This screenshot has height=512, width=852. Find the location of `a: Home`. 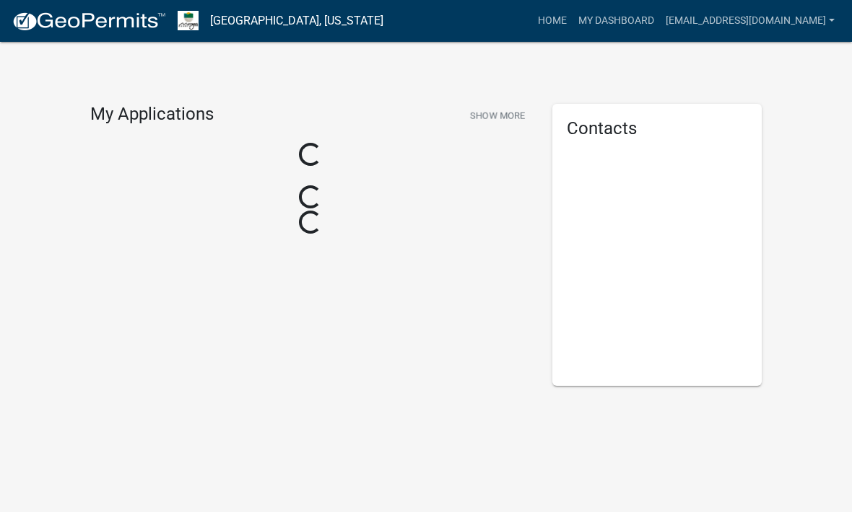

a: Home is located at coordinates (552, 21).